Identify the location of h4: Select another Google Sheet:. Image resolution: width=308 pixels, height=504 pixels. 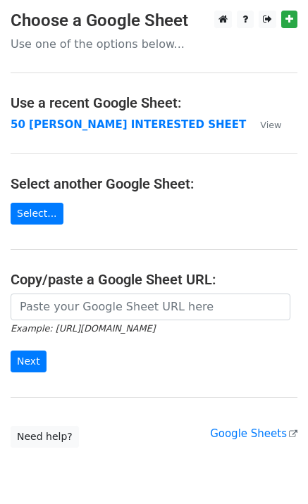
(153, 184).